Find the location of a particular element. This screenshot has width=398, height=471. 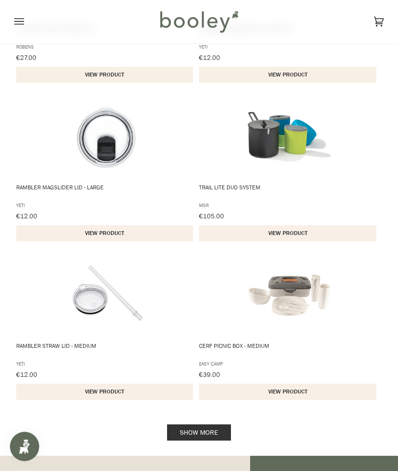

img: Easy Camp Cerf Picnic Box - Medium orange - Booley Galway is located at coordinates (289, 296).